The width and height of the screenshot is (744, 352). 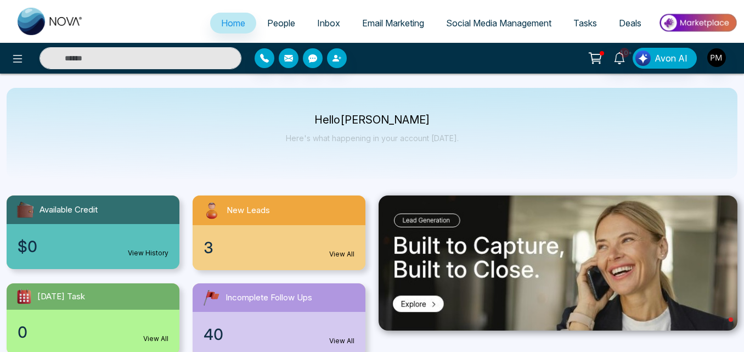 What do you see at coordinates (69, 210) in the screenshot?
I see `span: Available Credit` at bounding box center [69, 210].